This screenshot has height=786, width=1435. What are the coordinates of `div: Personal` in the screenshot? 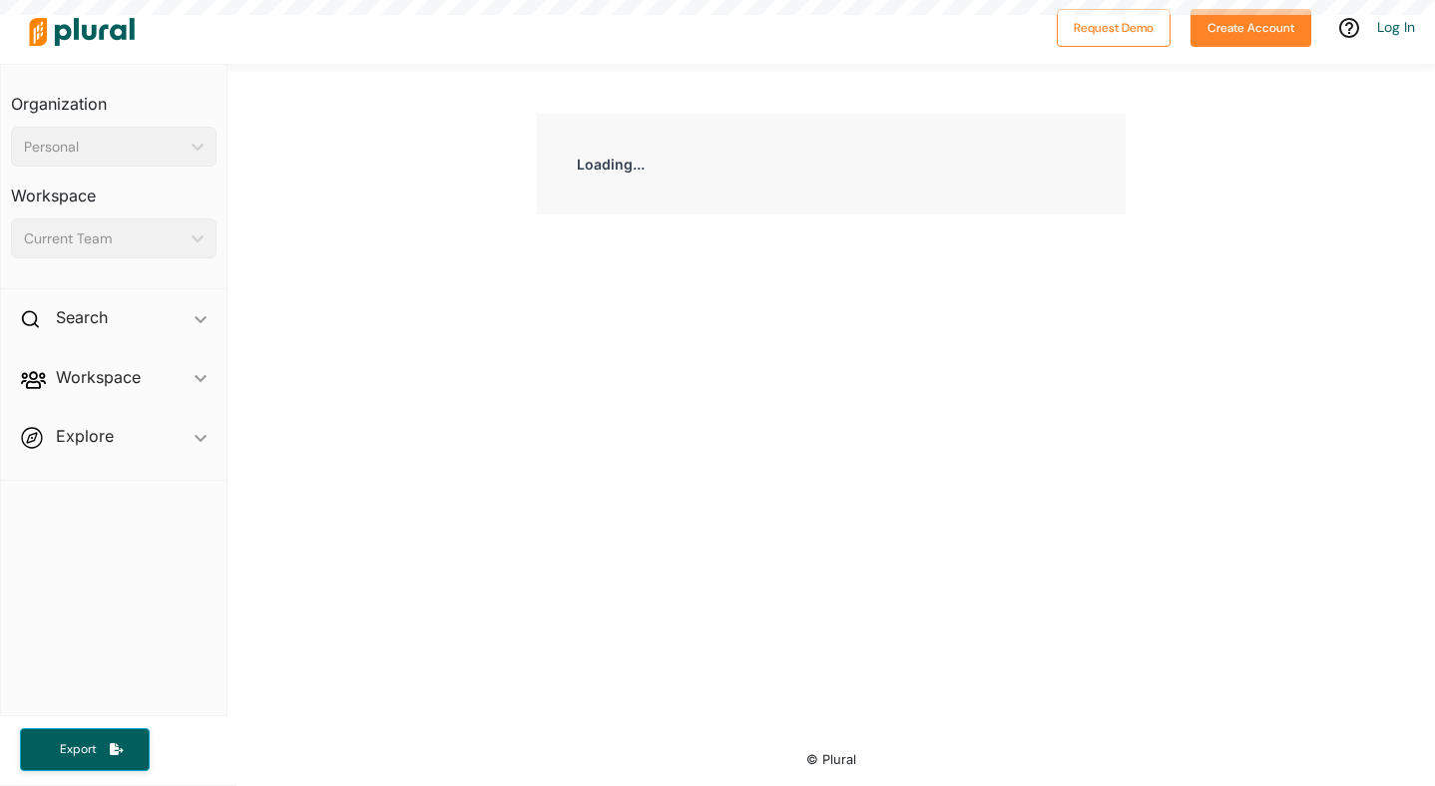 It's located at (104, 147).